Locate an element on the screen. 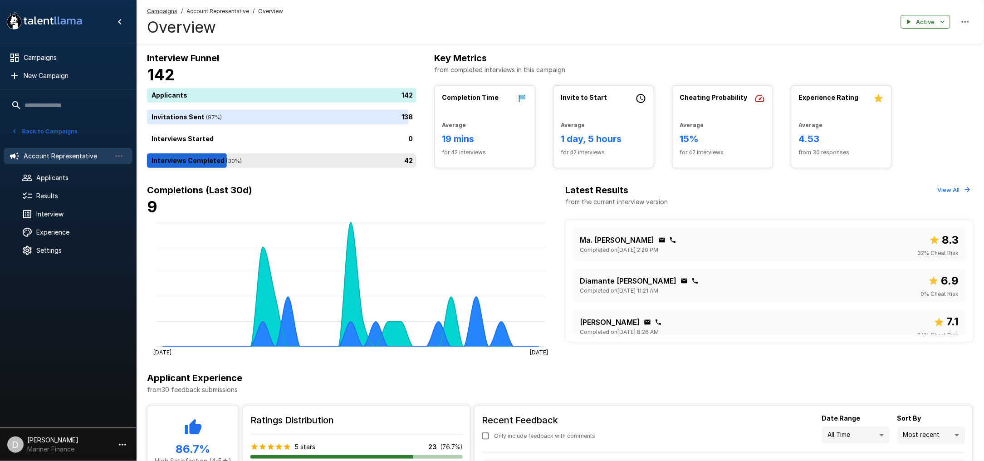 This screenshot has width=984, height=461. b: Date Range is located at coordinates (841, 418).